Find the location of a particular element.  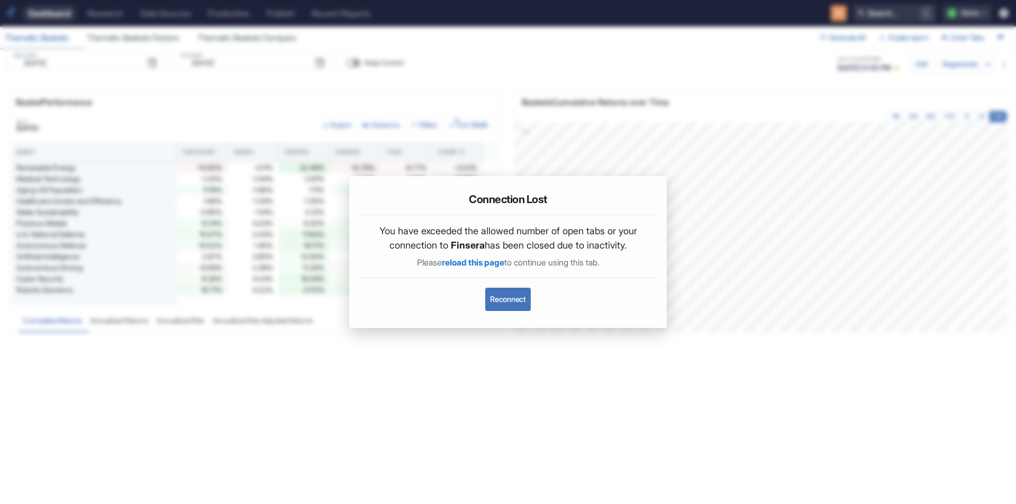

span: Finsera is located at coordinates (468, 245).